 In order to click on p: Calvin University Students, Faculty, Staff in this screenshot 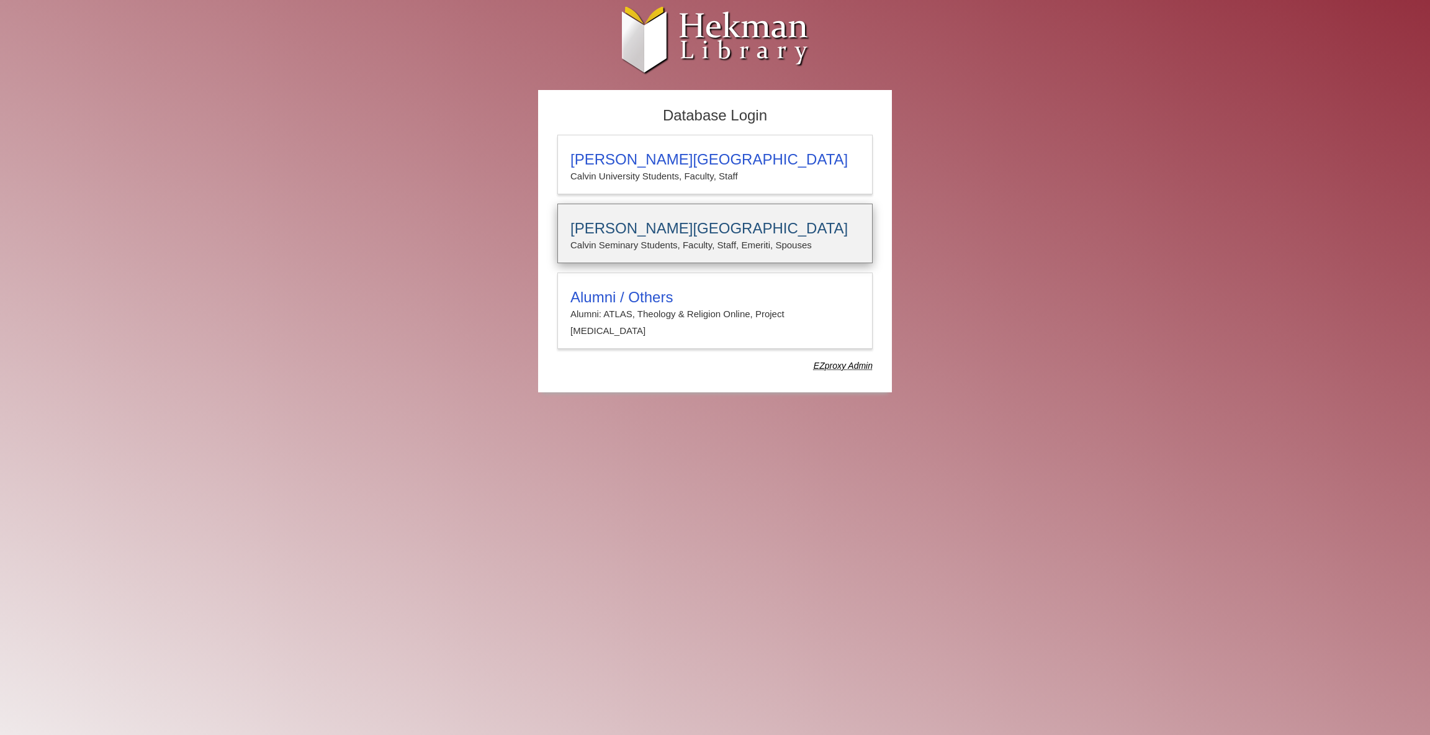, I will do `click(715, 176)`.